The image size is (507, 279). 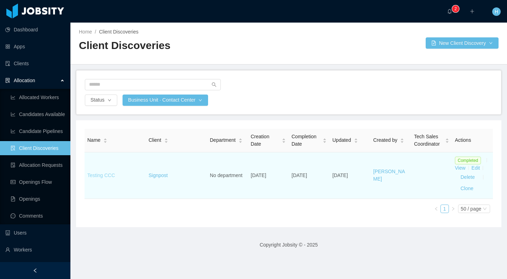 I want to click on span: Name, so click(x=94, y=140).